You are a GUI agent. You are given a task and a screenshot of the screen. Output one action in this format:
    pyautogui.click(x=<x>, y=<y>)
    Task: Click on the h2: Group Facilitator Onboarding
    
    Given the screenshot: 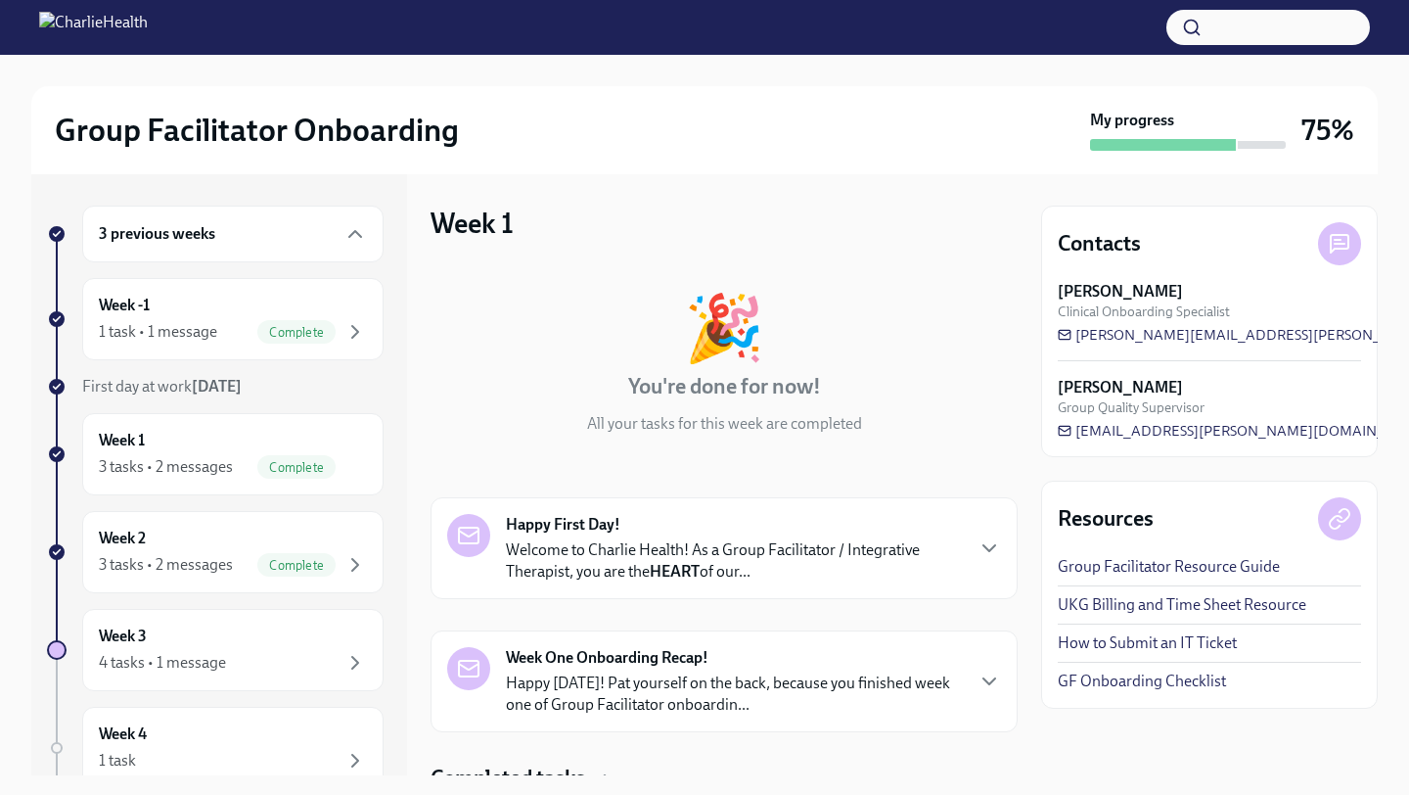 What is the action you would take?
    pyautogui.click(x=256, y=130)
    